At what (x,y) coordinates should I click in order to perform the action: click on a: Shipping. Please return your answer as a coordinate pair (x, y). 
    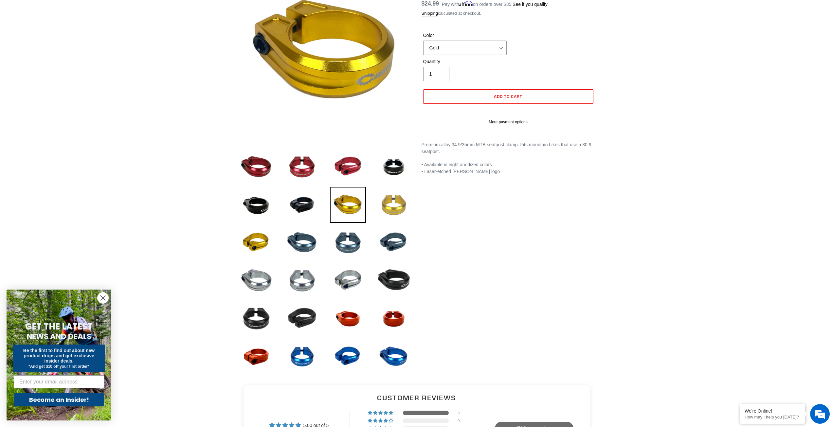
    Looking at the image, I should click on (430, 13).